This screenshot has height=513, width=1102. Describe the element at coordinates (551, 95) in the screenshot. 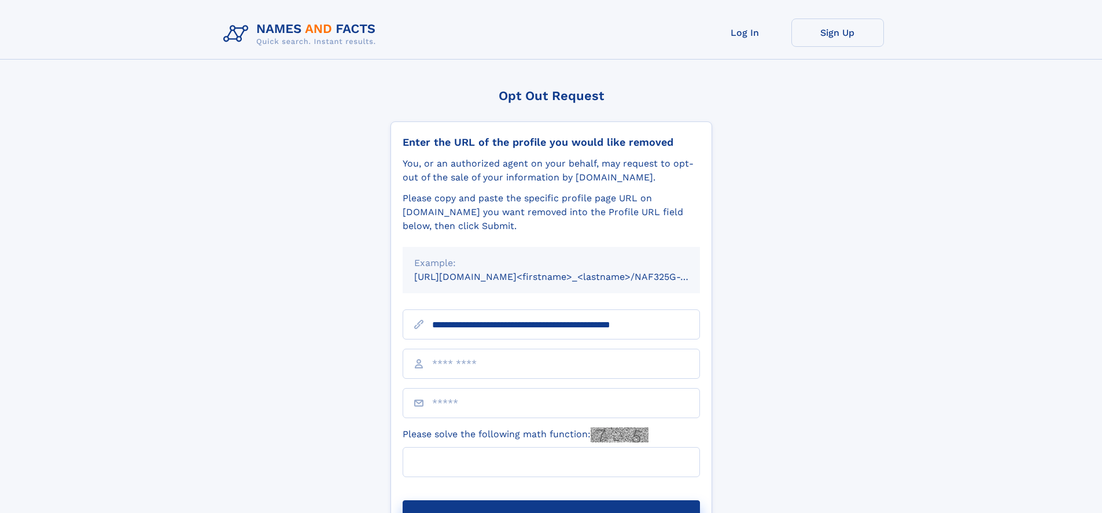

I see `div: Opt Out Request` at that location.